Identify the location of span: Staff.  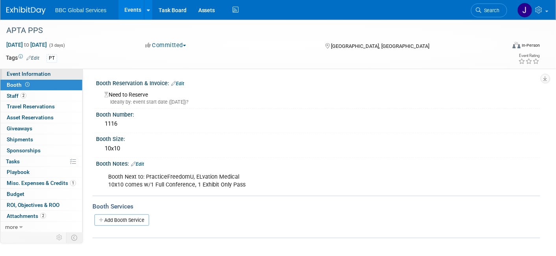
(17, 96).